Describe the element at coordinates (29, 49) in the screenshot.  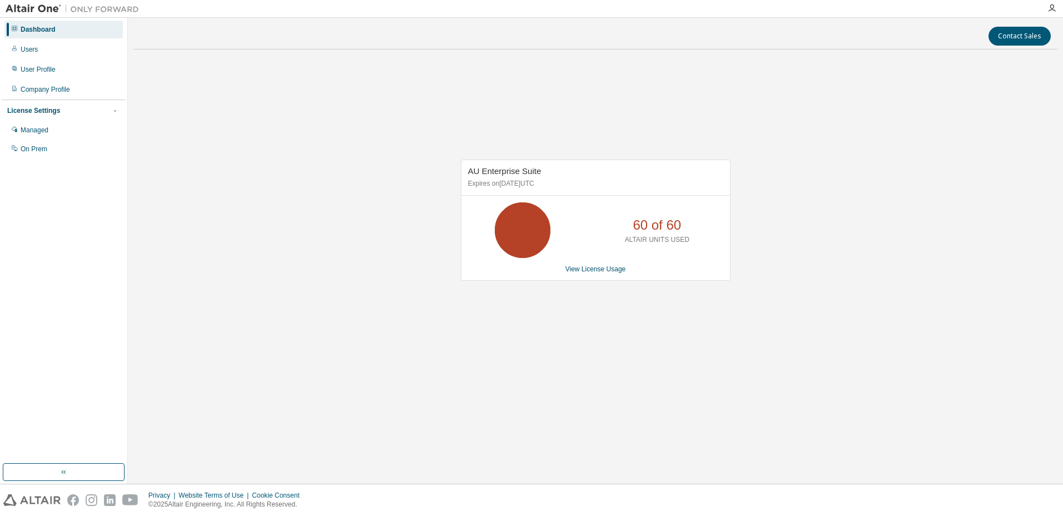
I see `div: Users` at that location.